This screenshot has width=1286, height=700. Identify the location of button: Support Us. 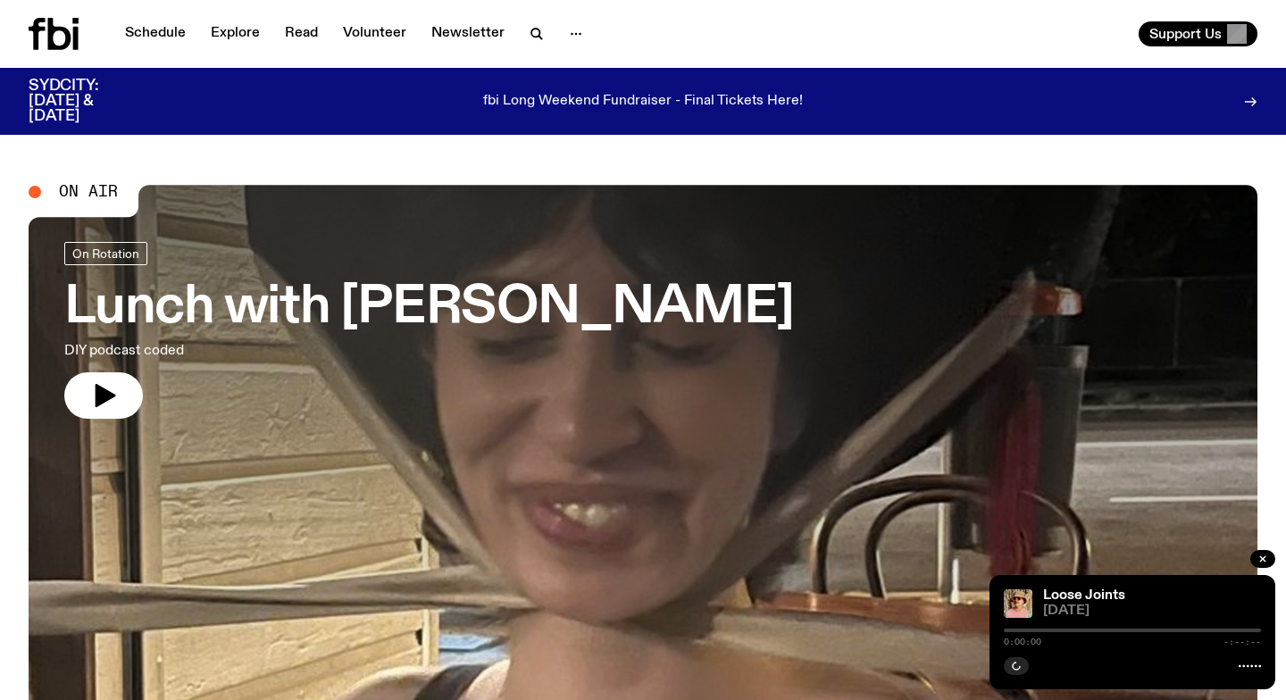
(1197, 34).